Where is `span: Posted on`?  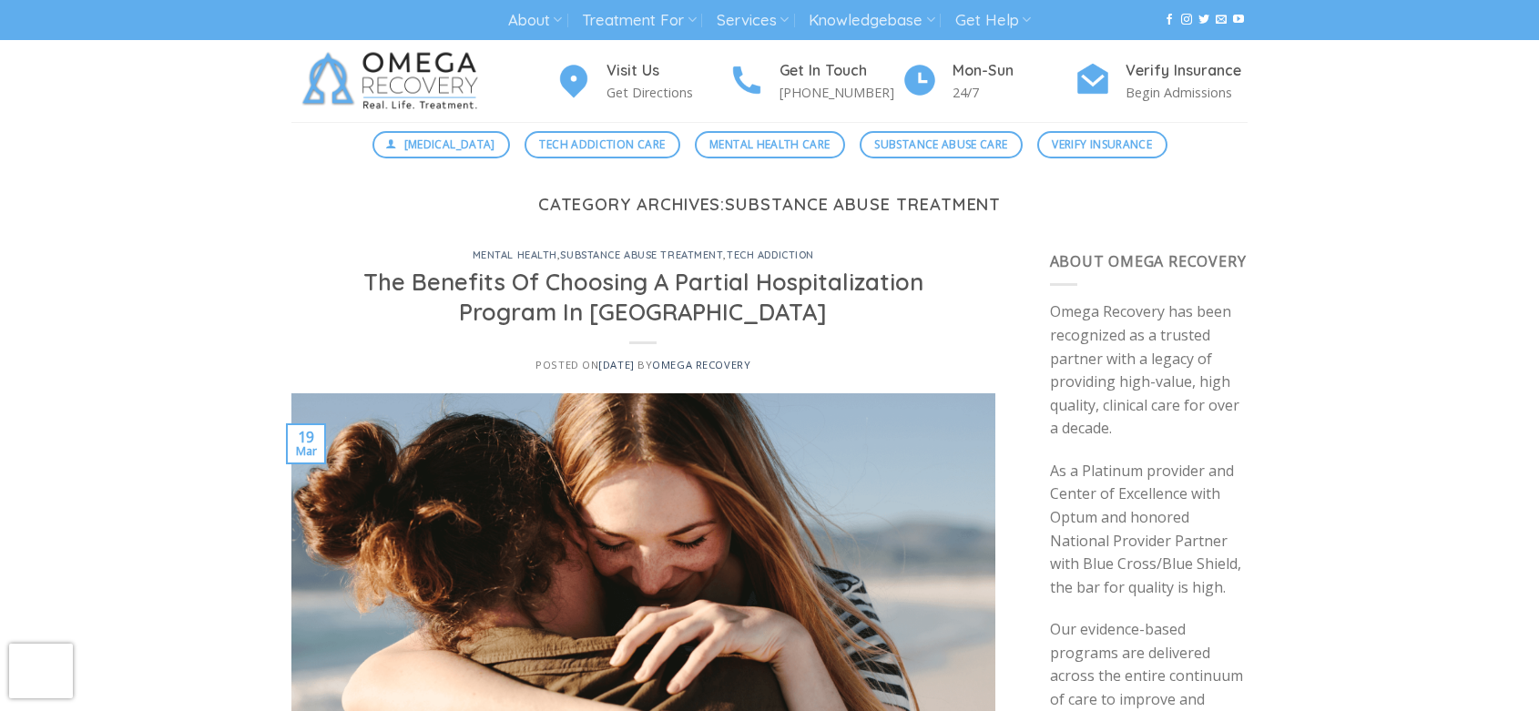
span: Posted on is located at coordinates (585, 364).